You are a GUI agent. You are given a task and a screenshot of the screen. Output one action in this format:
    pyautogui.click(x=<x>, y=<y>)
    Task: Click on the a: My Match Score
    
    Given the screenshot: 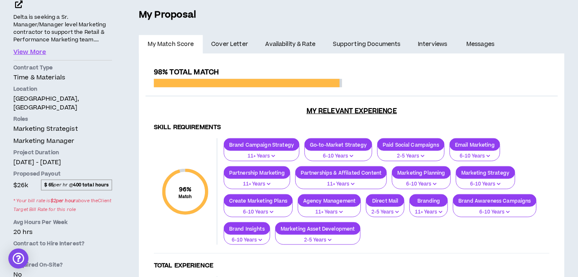 What is the action you would take?
    pyautogui.click(x=171, y=44)
    